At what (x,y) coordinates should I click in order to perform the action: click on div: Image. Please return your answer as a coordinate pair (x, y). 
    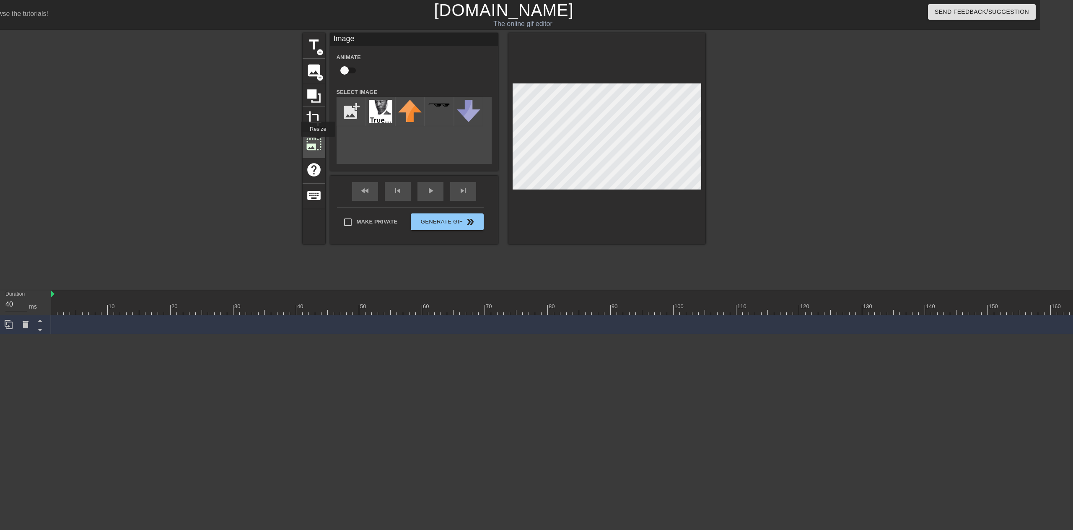
    Looking at the image, I should click on (414, 39).